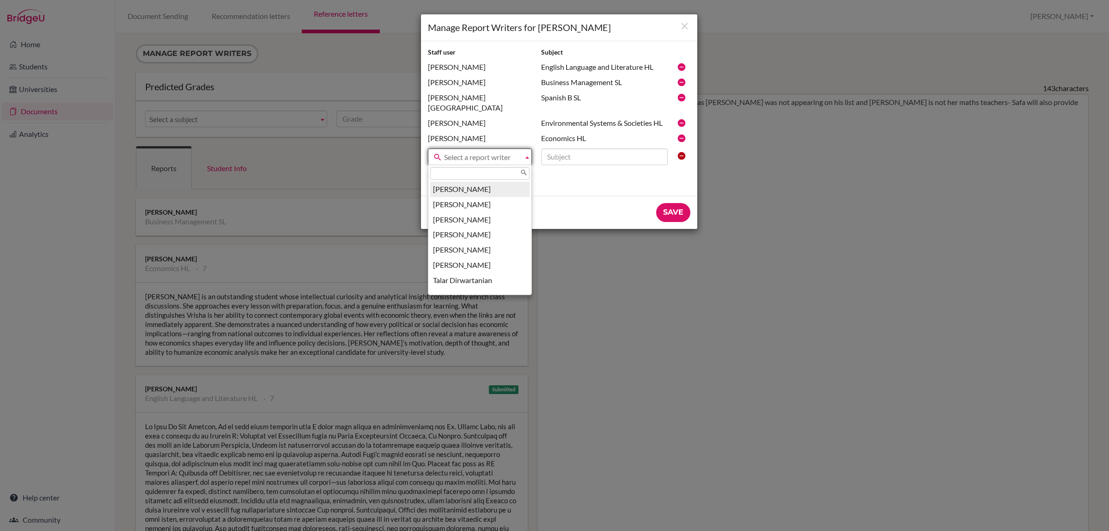 The image size is (1109, 531). Describe the element at coordinates (682, 156) in the screenshot. I see `i: Clear report writer` at that location.